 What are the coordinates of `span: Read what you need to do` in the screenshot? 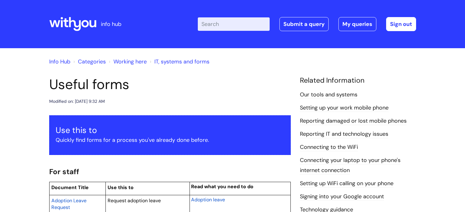 It's located at (222, 187).